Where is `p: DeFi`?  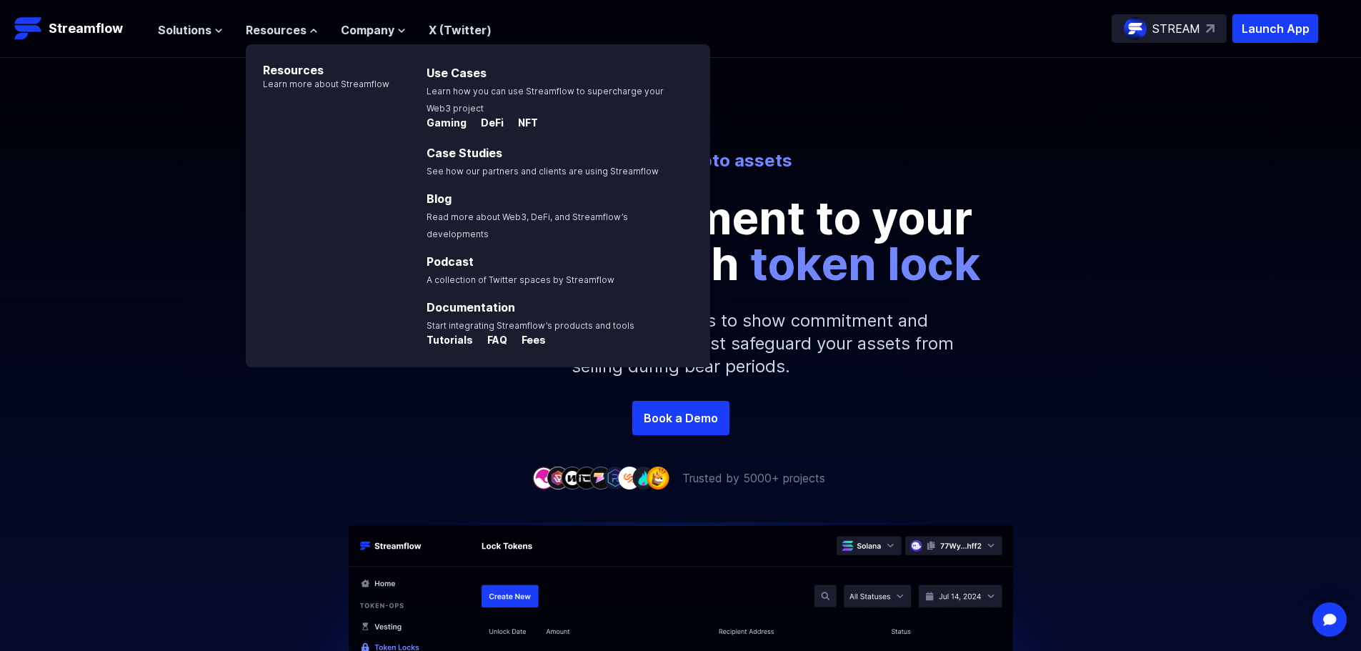
p: DeFi is located at coordinates (487, 123).